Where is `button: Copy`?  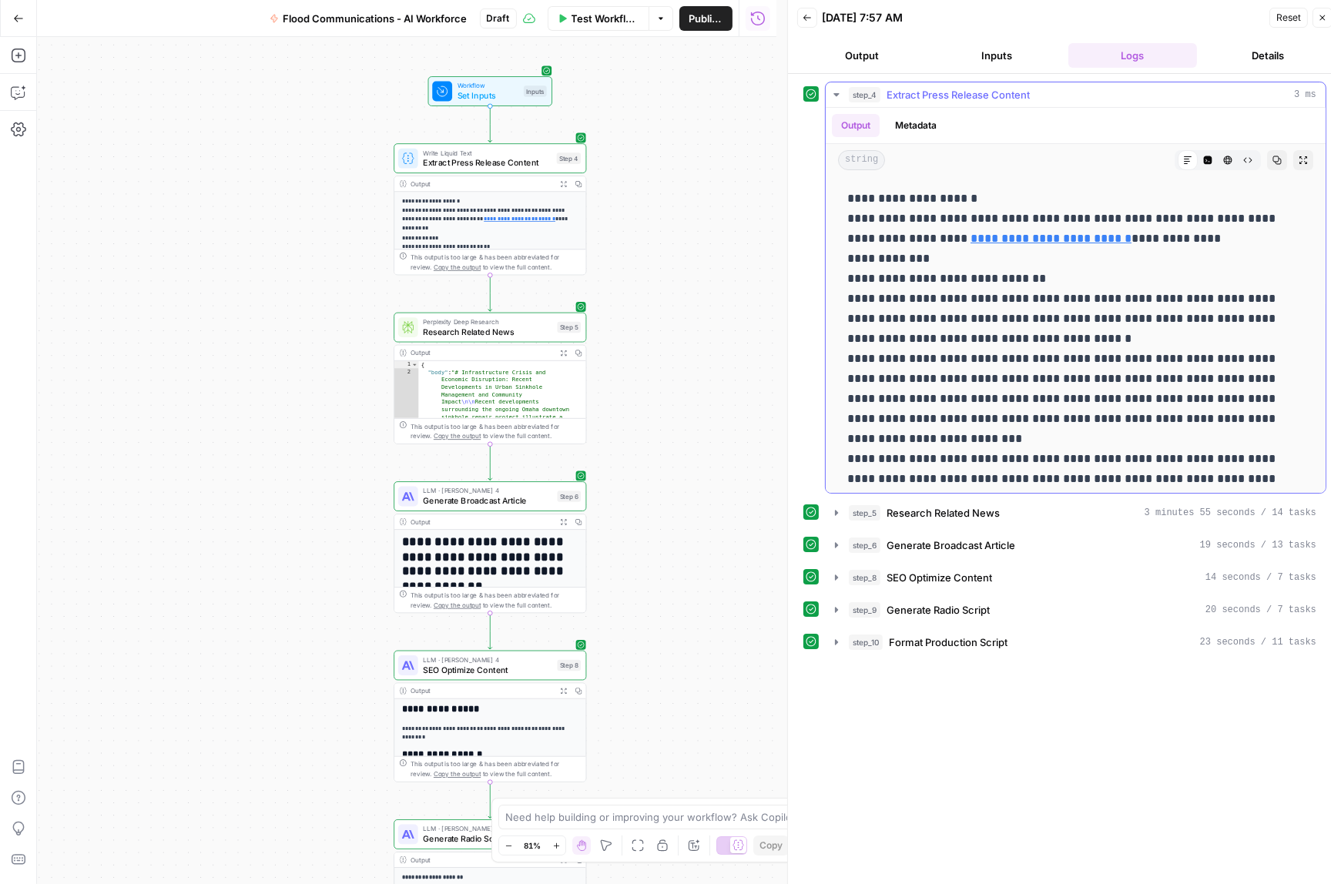
button: Copy is located at coordinates (771, 846).